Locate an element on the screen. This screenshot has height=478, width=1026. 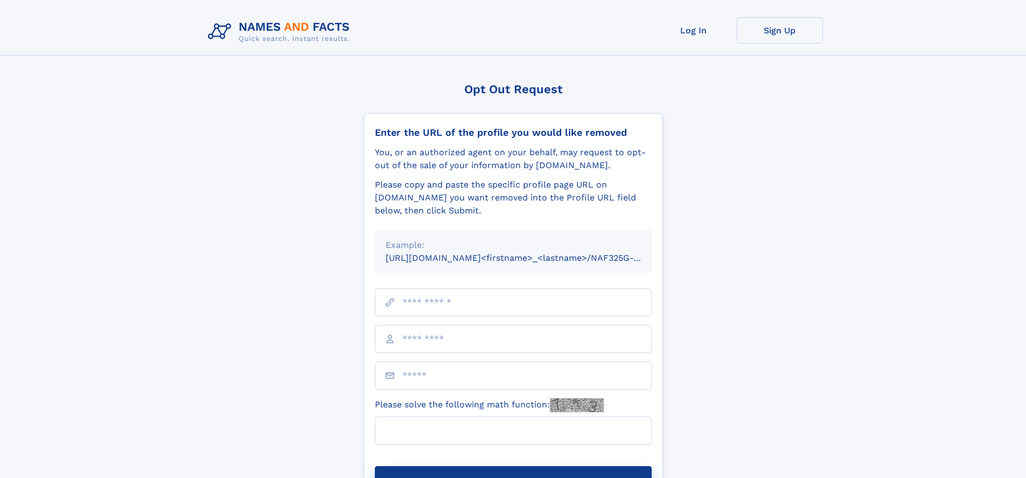
div: Enter the URL of the profile you would like removed is located at coordinates (513, 132).